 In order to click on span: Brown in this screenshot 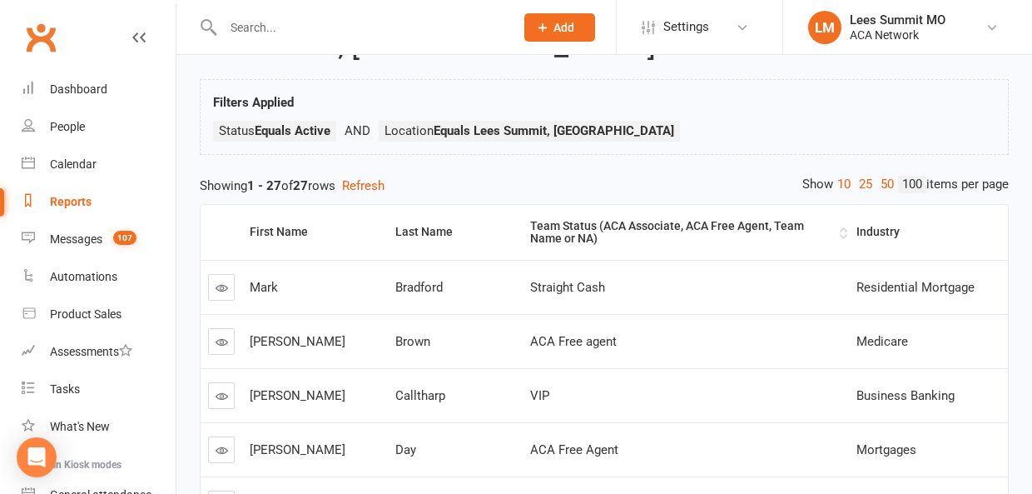, I will do `click(413, 341)`.